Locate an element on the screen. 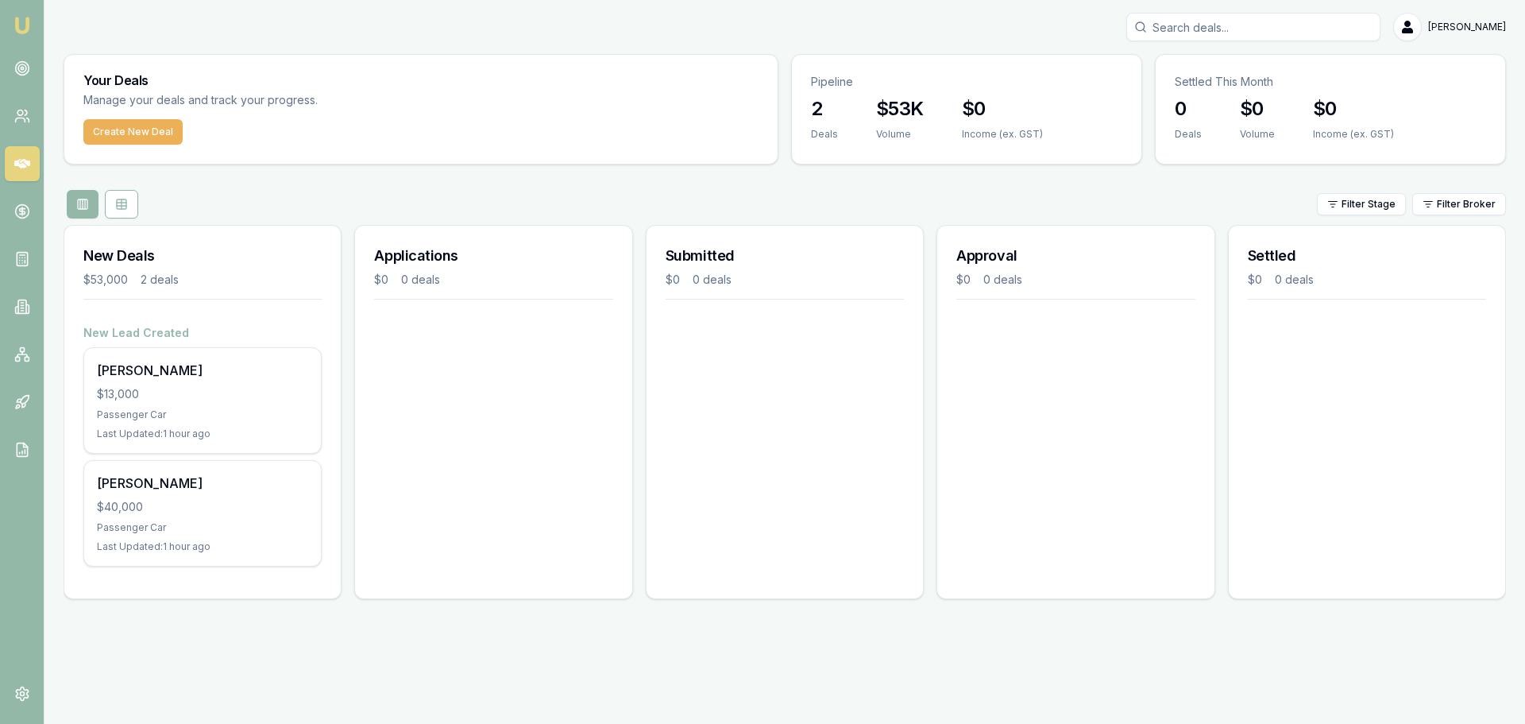 Image resolution: width=1525 pixels, height=724 pixels. h3: $53K is located at coordinates (900, 109).